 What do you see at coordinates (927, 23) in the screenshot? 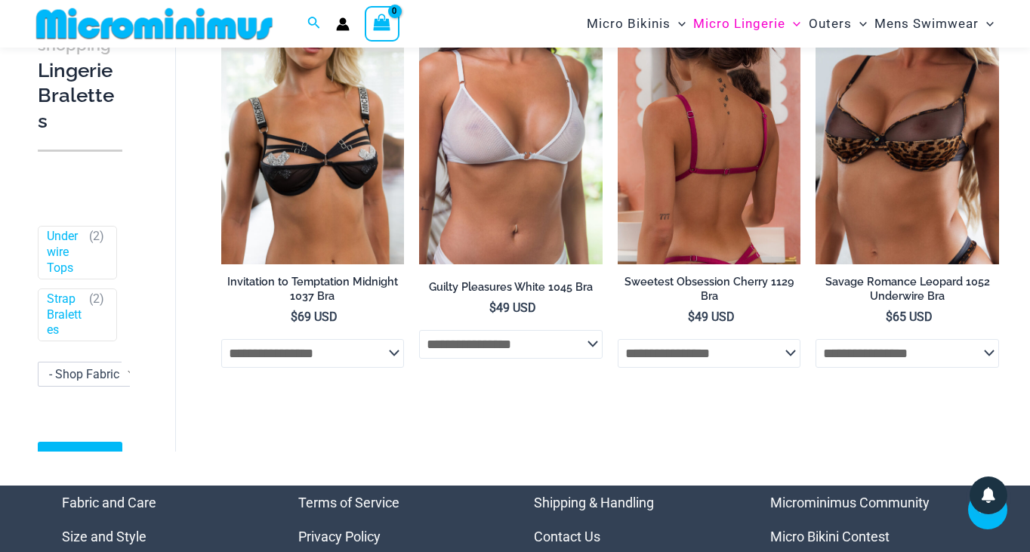
I see `span: Mens Swimwear` at bounding box center [927, 23].